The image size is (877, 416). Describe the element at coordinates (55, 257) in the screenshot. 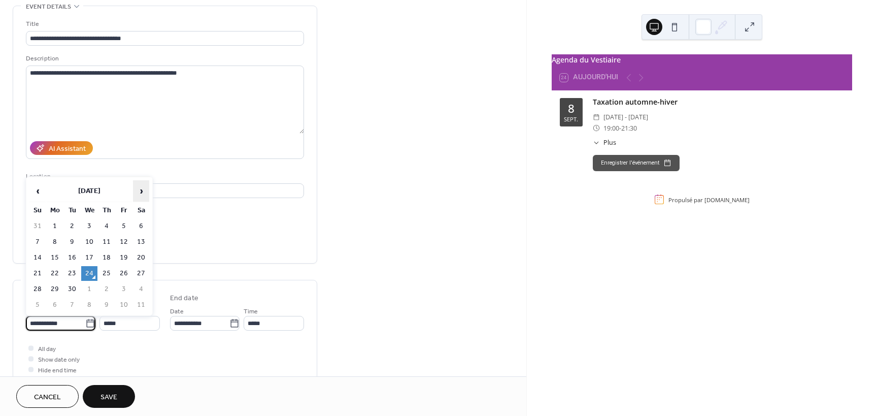

I see `td: 15` at that location.